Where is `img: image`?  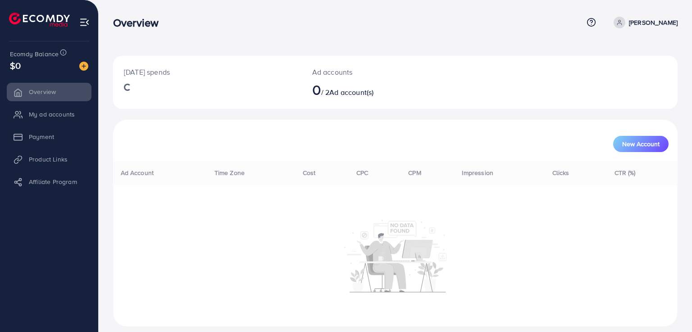 img: image is located at coordinates (84, 66).